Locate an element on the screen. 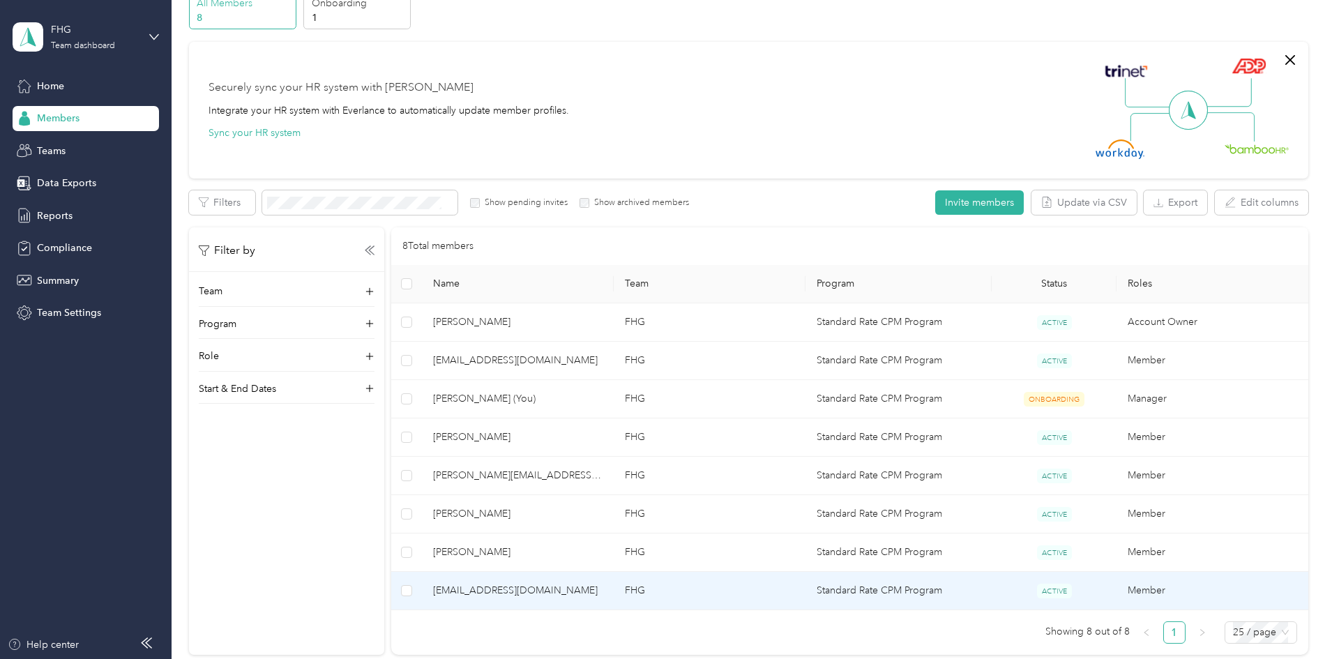 The width and height of the screenshot is (1332, 659). td: Manager is located at coordinates (1212, 399).